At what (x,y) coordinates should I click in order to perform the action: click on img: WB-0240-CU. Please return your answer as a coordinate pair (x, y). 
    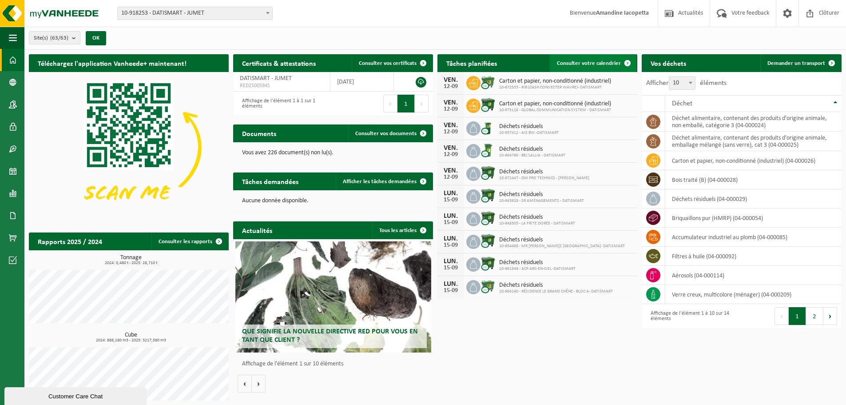
    Looking at the image, I should click on (488, 150).